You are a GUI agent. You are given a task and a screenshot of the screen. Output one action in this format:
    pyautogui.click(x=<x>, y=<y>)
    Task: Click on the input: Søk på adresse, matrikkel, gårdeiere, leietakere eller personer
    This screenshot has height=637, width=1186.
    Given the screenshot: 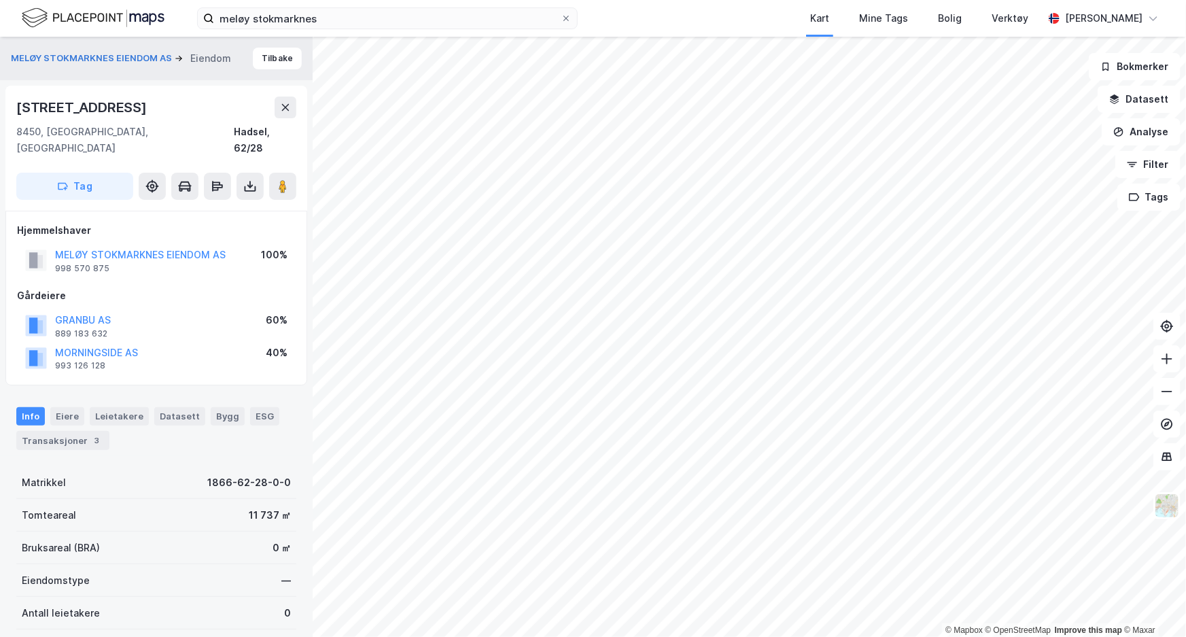 What is the action you would take?
    pyautogui.click(x=387, y=18)
    